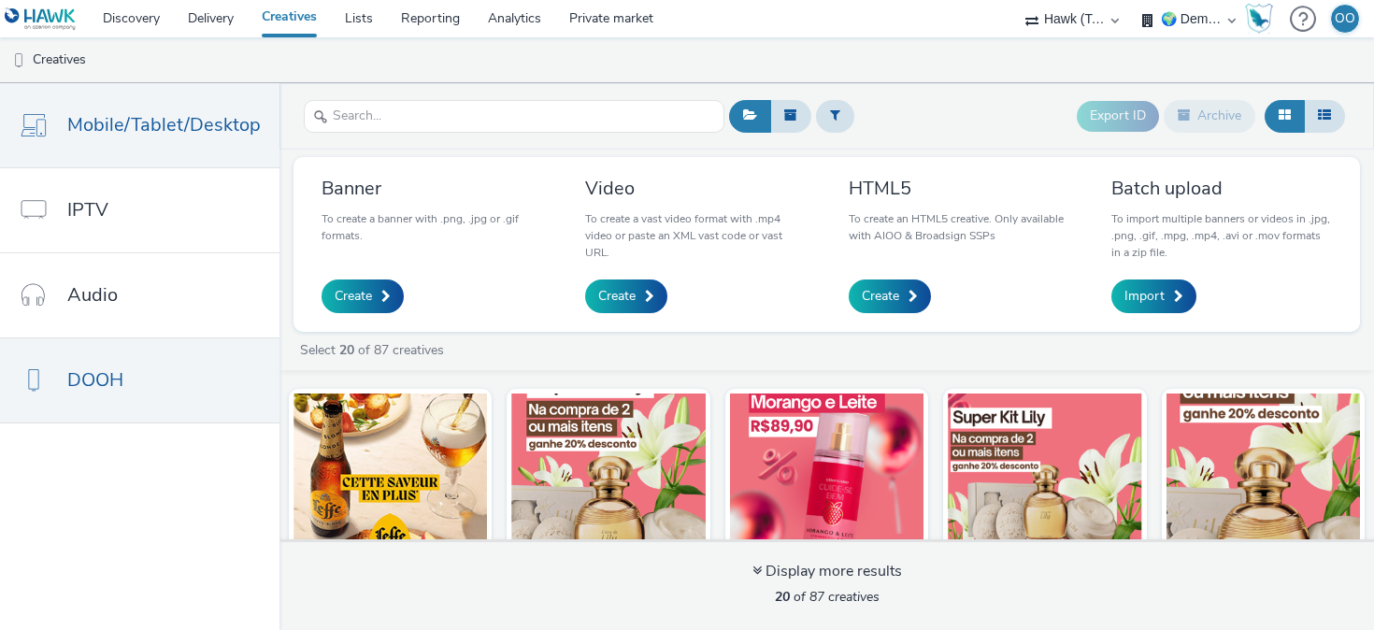 The height and width of the screenshot is (630, 1374). I want to click on button: Grid, so click(1284, 116).